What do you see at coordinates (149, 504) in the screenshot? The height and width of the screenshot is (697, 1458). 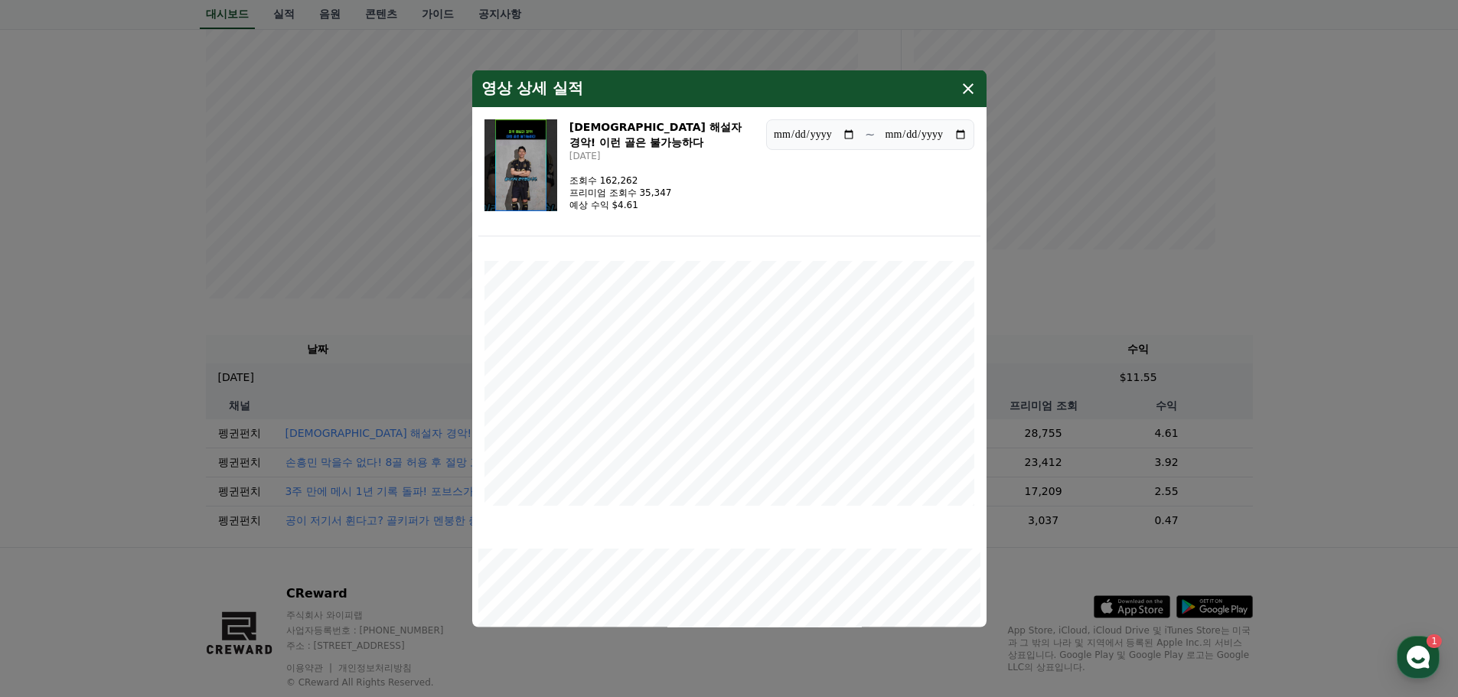 I see `a: 1대화` at bounding box center [149, 504].